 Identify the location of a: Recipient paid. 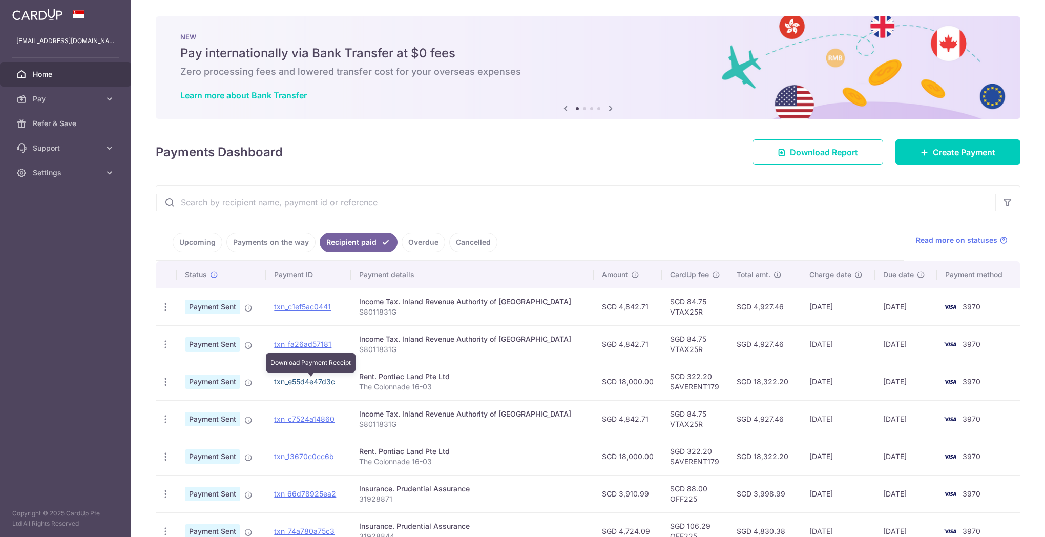
(359, 242).